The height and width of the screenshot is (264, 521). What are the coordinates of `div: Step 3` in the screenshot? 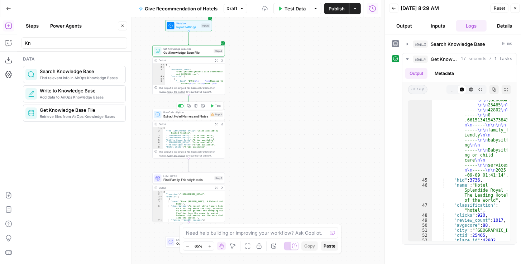 It's located at (216, 114).